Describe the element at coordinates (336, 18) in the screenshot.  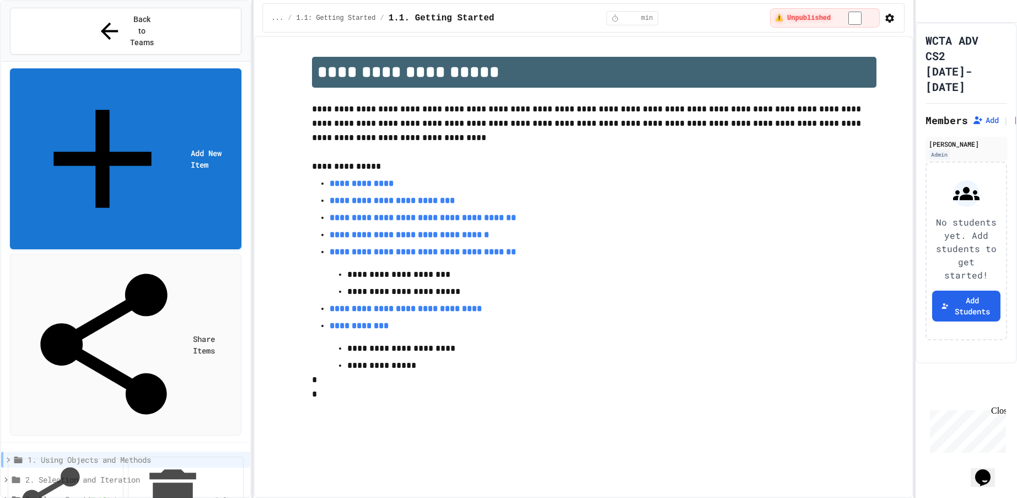
I see `span: 1.1: Getting Started` at that location.